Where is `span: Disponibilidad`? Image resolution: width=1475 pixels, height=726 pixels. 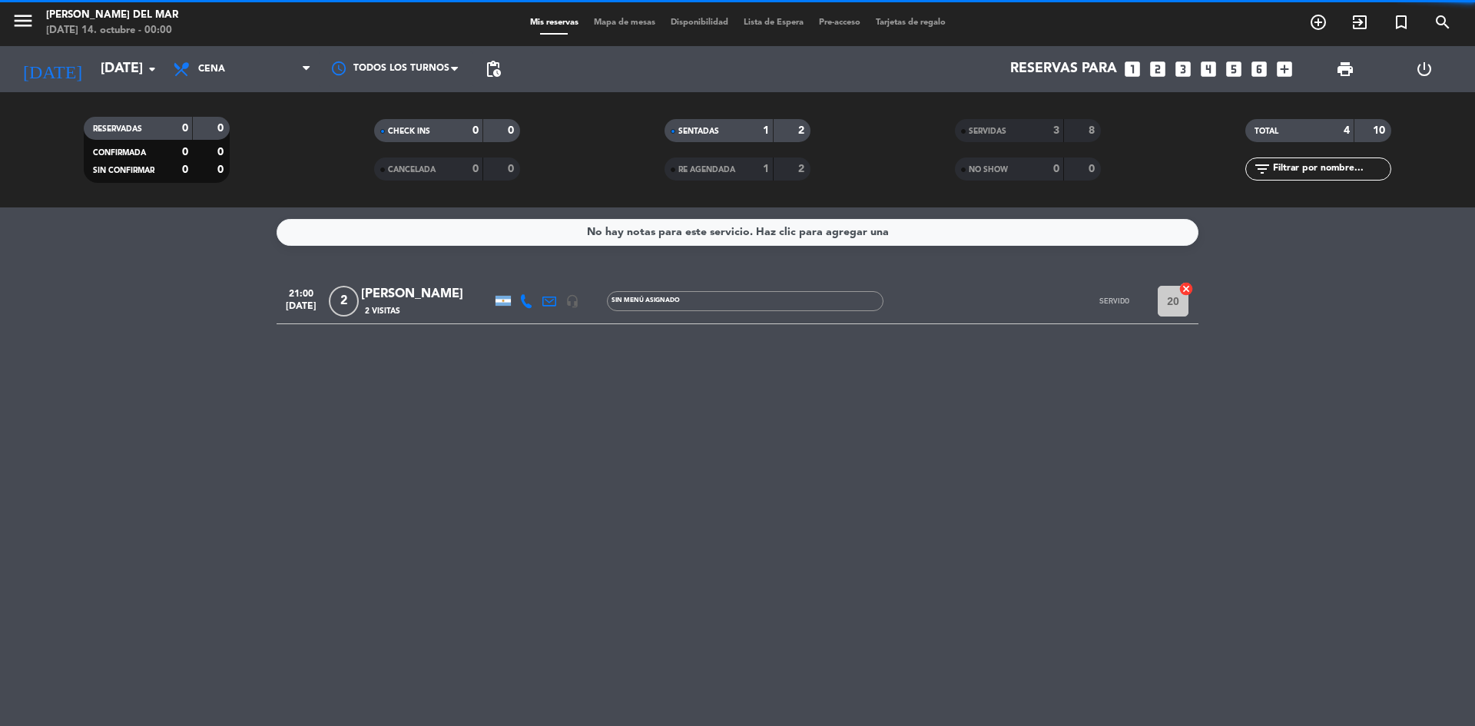
span: Disponibilidad is located at coordinates (699, 22).